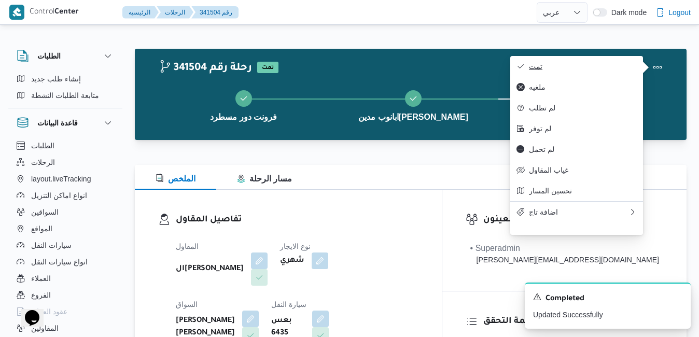 The height and width of the screenshot is (337, 699). Describe the element at coordinates (65, 295) in the screenshot. I see `button: الفروع` at that location.